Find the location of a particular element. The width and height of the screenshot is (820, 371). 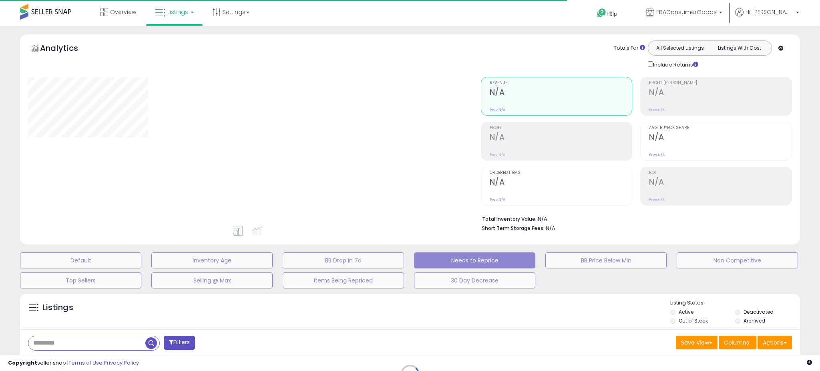

button: Non Competitive is located at coordinates (737, 260).